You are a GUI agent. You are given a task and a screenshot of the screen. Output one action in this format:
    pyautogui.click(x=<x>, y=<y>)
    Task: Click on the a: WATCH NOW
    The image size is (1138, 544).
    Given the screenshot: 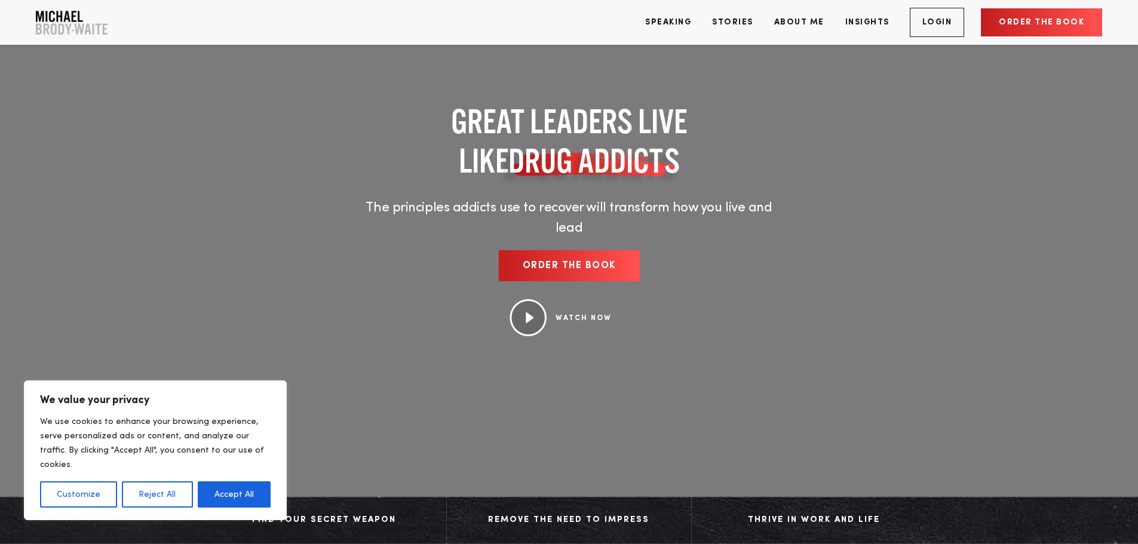 What is the action you would take?
    pyautogui.click(x=584, y=318)
    